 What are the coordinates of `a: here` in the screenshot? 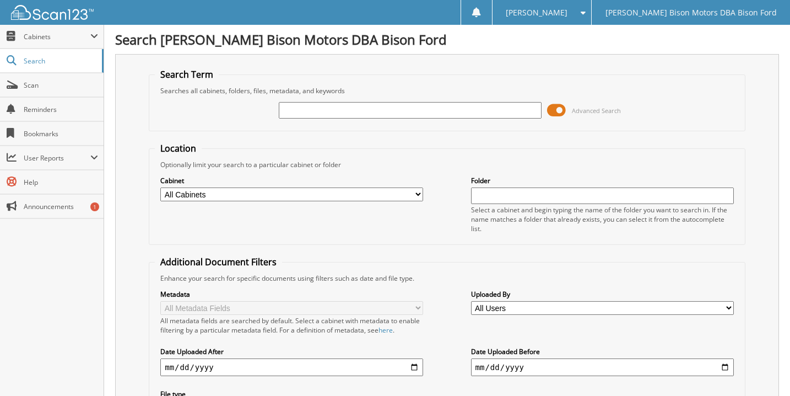 It's located at (386, 329).